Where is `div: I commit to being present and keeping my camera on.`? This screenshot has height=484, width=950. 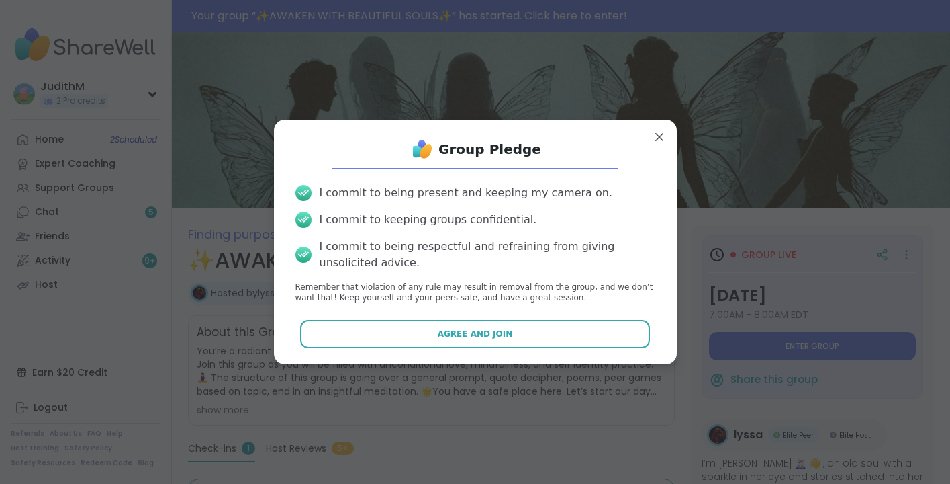 div: I commit to being present and keeping my camera on. is located at coordinates (466, 193).